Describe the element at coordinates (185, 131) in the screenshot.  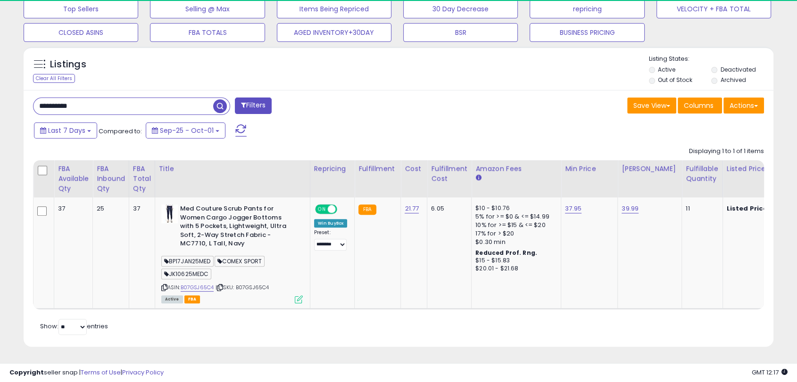
I see `button: Sep-25 - Oct-01` at that location.